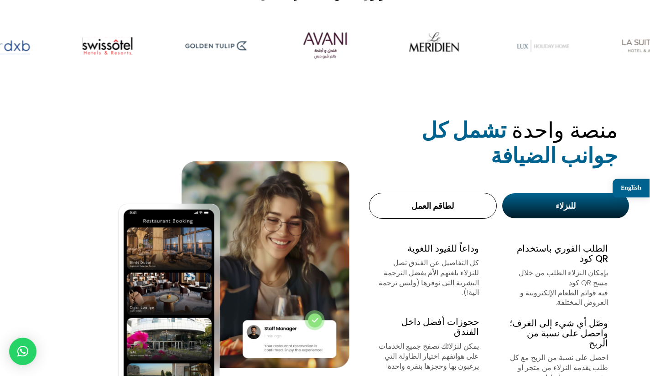  What do you see at coordinates (427, 356) in the screenshot?
I see `div: يمكن لنزلائك تصفح جميع الخدمات على هواتفهم اختيار الطاولة التي يرغبون بها وحجزها بنقرة واحدة!` at bounding box center [427, 356].